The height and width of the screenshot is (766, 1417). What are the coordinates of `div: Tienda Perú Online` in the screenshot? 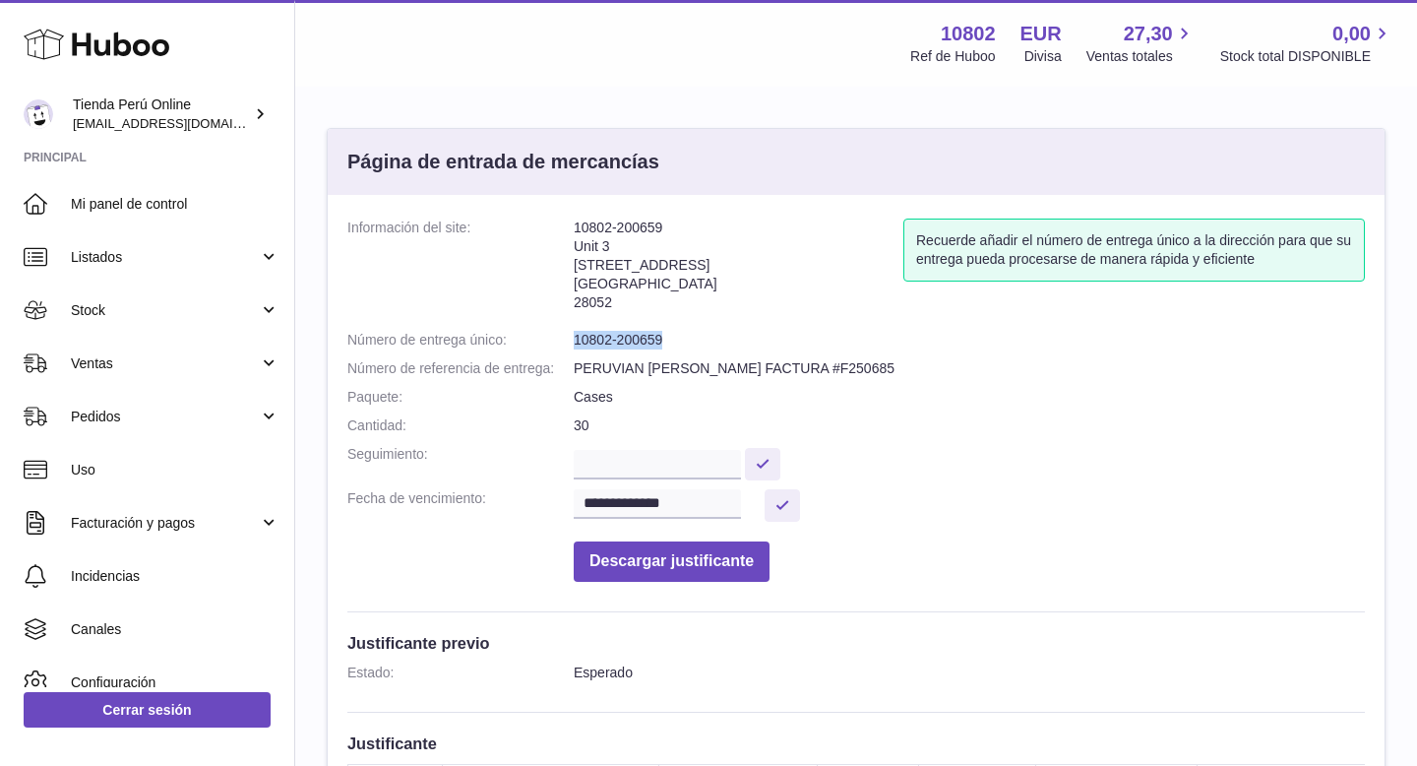 It's located at (161, 114).